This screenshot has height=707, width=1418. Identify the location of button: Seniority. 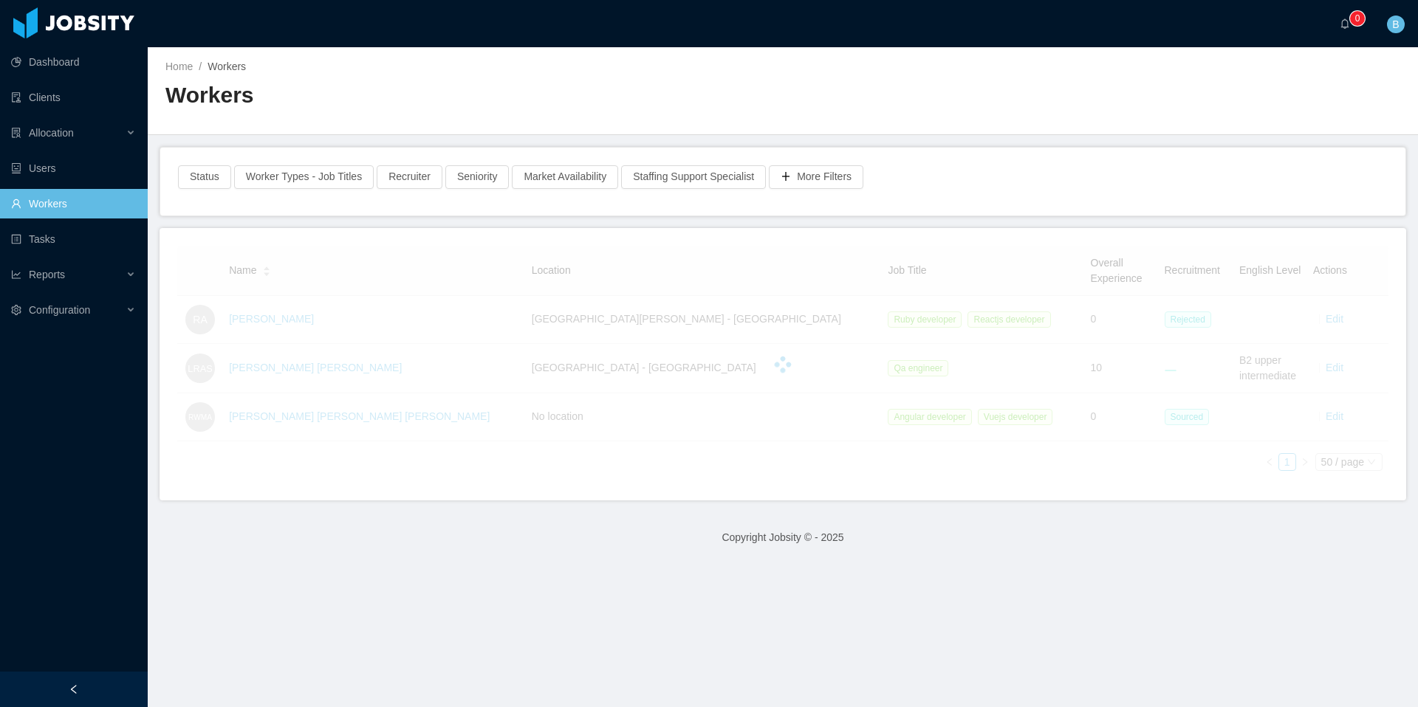
(477, 177).